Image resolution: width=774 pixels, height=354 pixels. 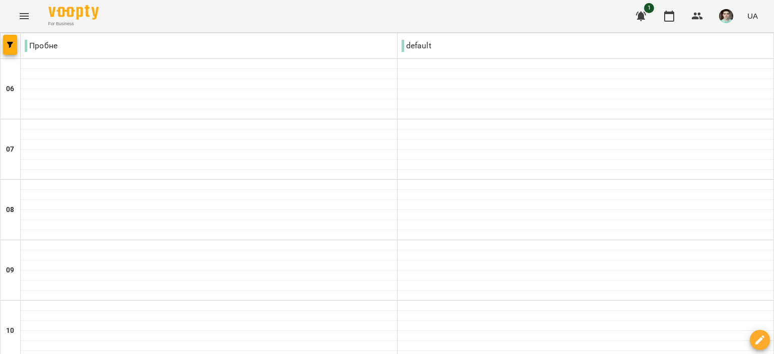 What do you see at coordinates (752, 16) in the screenshot?
I see `button: UA` at bounding box center [752, 16].